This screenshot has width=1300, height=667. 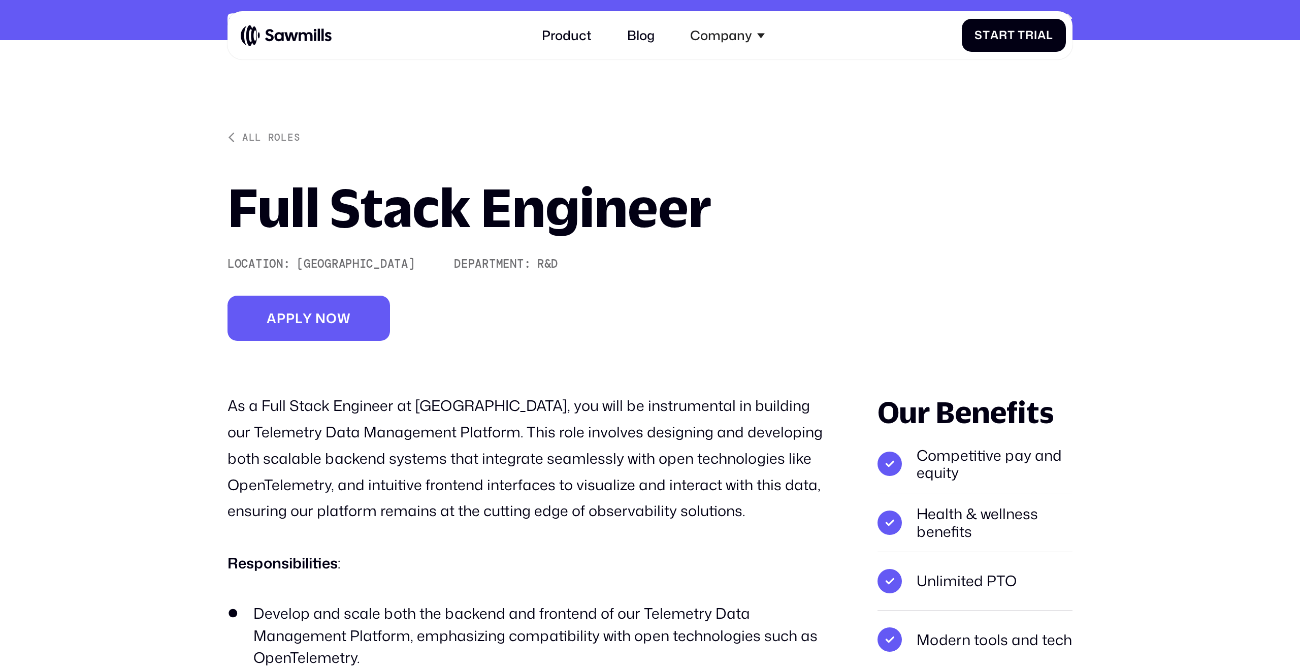 I want to click on span: A, so click(x=272, y=318).